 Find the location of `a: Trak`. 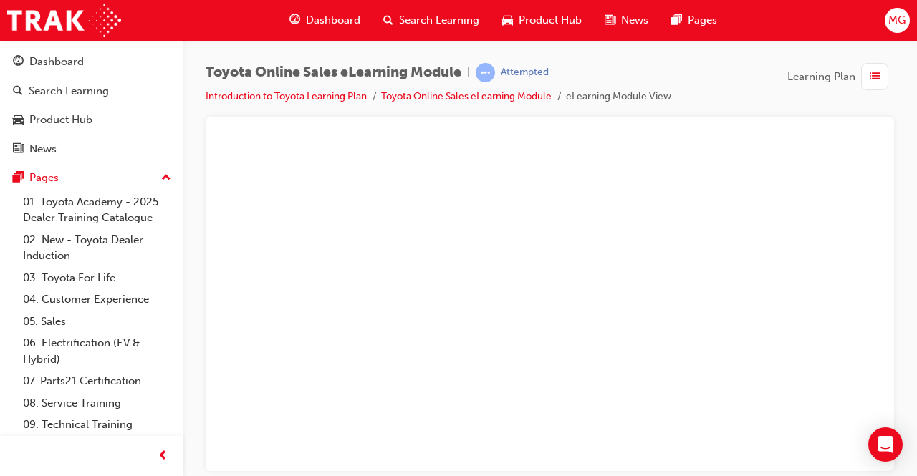

a: Trak is located at coordinates (64, 20).